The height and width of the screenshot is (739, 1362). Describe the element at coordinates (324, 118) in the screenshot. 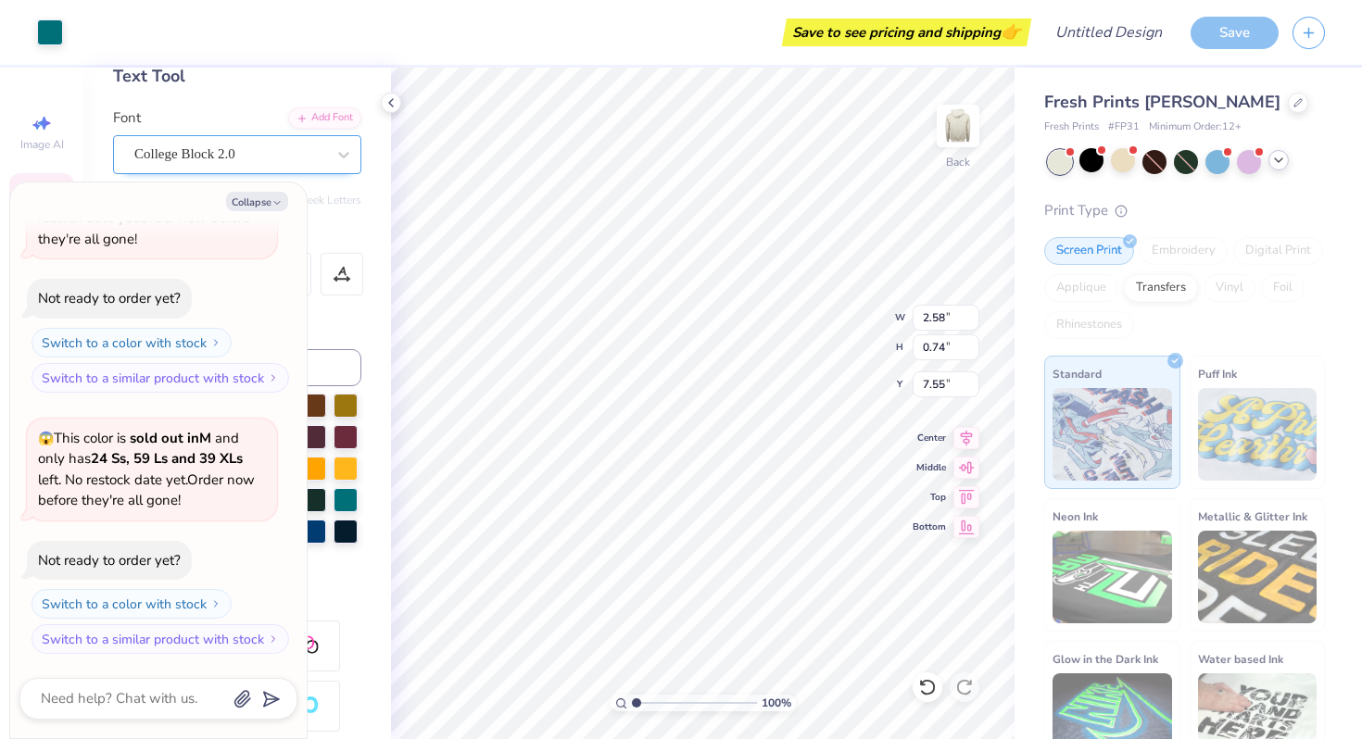

I see `div: Add Font` at that location.